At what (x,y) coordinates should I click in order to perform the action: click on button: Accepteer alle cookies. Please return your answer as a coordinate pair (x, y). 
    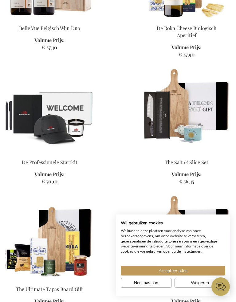
    Looking at the image, I should click on (173, 270).